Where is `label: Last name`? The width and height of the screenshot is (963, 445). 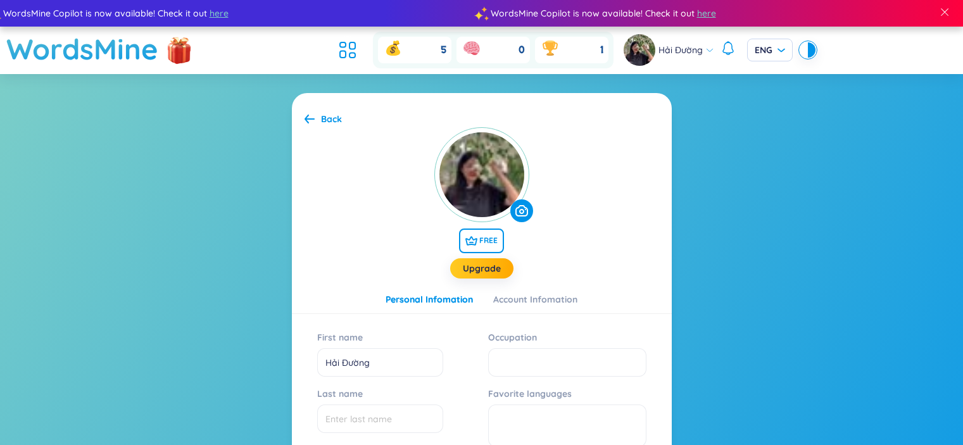
label: Last name is located at coordinates (343, 394).